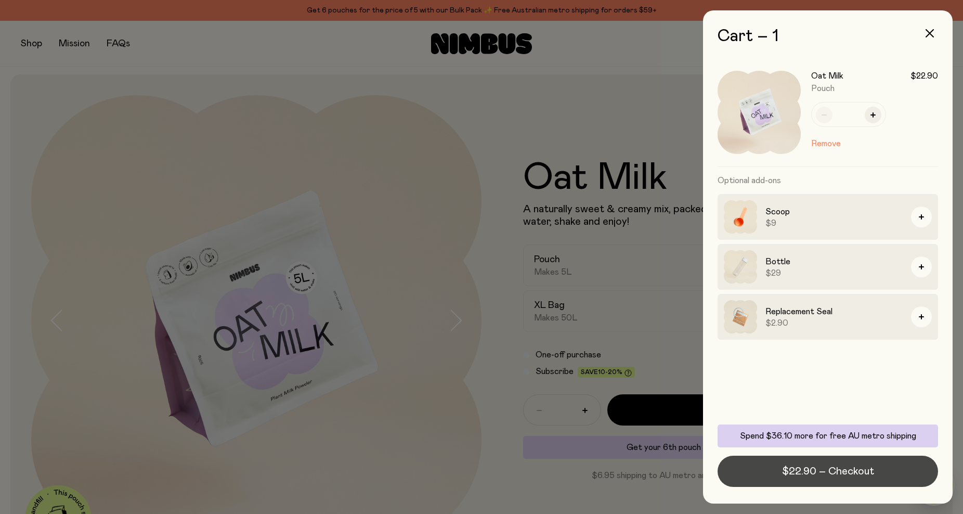 This screenshot has width=963, height=514. What do you see at coordinates (822, 88) in the screenshot?
I see `span: Pouch` at bounding box center [822, 88].